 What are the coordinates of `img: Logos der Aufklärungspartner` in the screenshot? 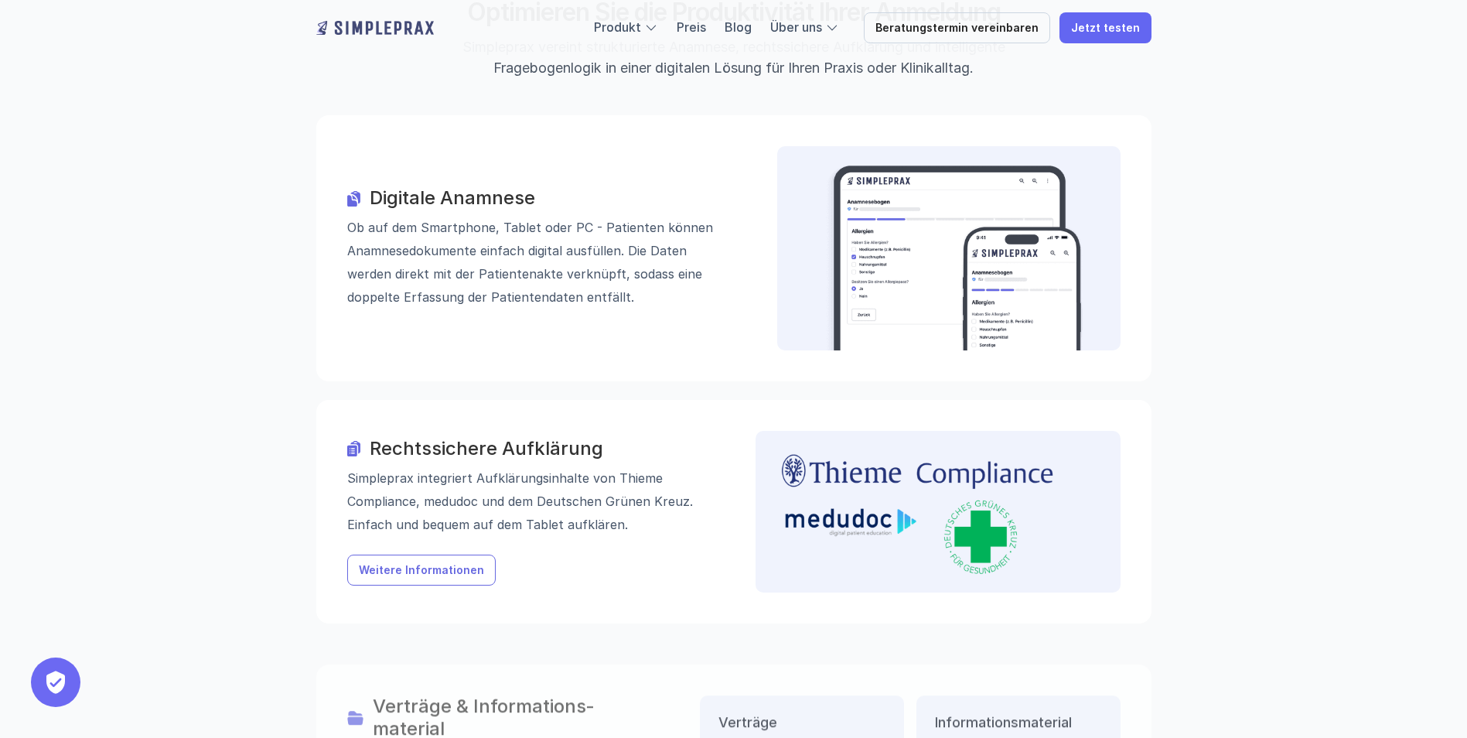 It's located at (917, 511).